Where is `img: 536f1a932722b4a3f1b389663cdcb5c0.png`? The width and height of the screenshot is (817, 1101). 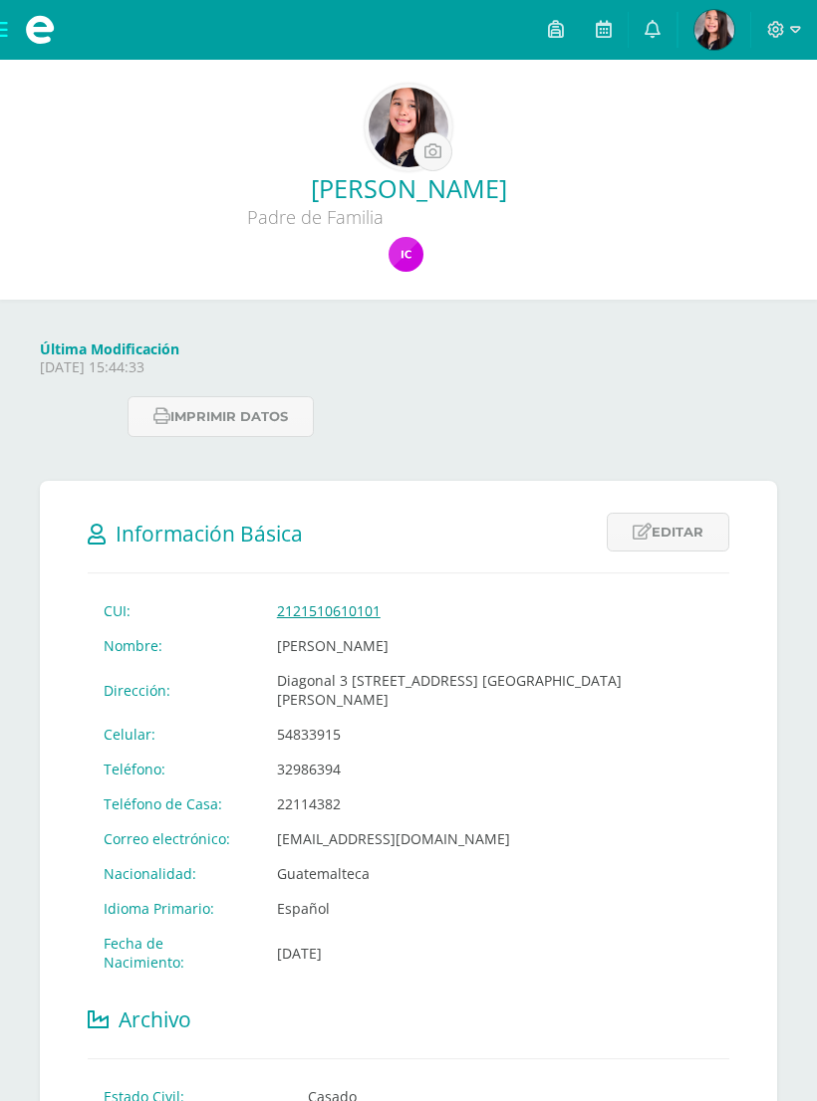 img: 536f1a932722b4a3f1b389663cdcb5c0.png is located at coordinates (714, 30).